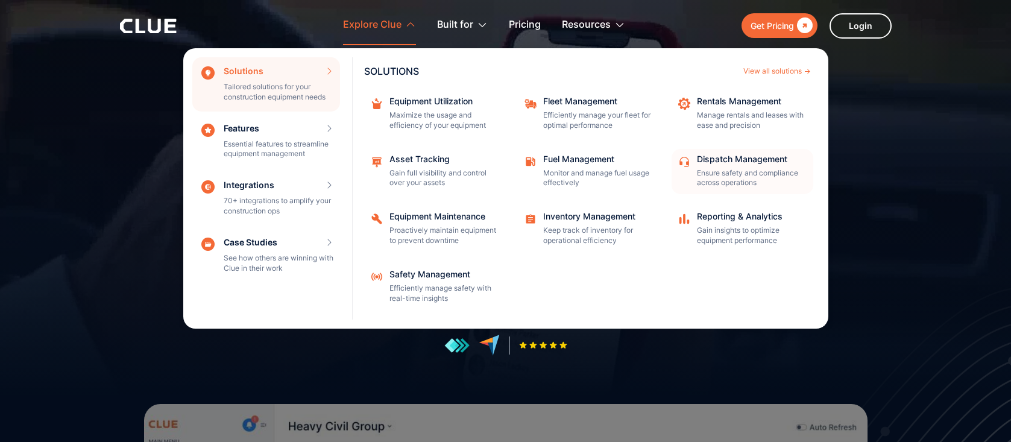 Image resolution: width=1011 pixels, height=442 pixels. Describe the element at coordinates (684, 219) in the screenshot. I see `img: analytics icon` at that location.